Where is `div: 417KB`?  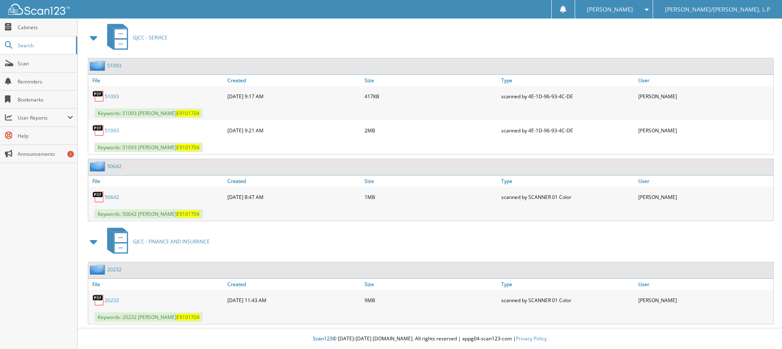 div: 417KB is located at coordinates (431, 96).